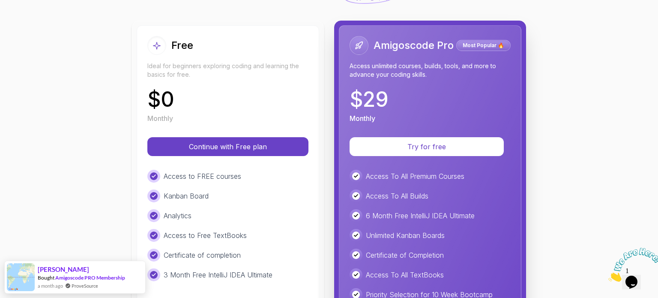 This screenshot has width=658, height=298. What do you see at coordinates (369, 99) in the screenshot?
I see `p: $ 29` at bounding box center [369, 99].